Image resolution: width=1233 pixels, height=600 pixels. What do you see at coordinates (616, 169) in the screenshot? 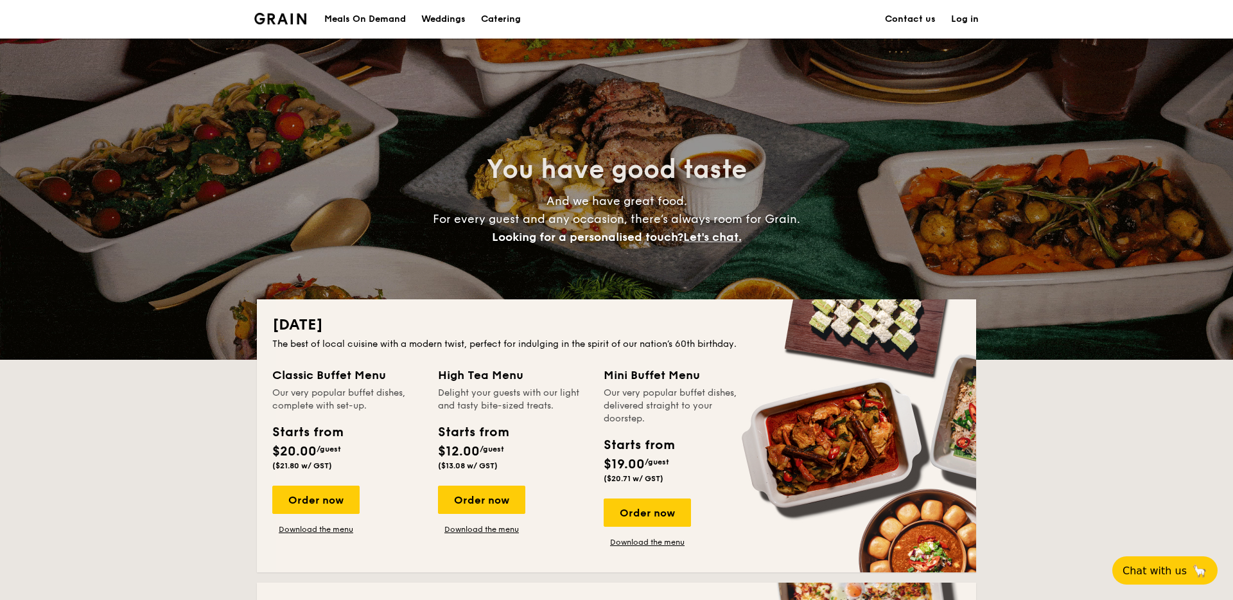
I see `span: You have good taste` at bounding box center [616, 169].